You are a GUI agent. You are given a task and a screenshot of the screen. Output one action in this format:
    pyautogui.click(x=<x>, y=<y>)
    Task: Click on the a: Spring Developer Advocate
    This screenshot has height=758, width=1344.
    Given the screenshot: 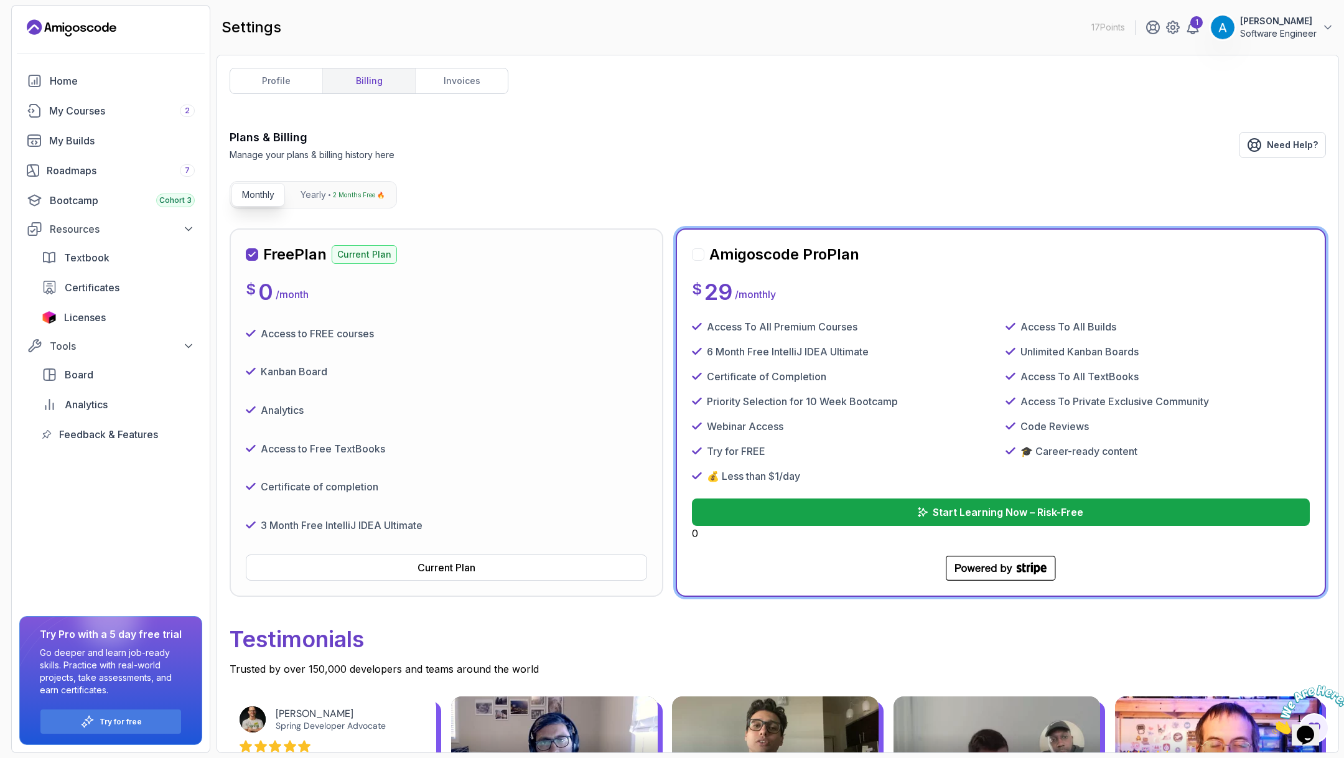 What is the action you would take?
    pyautogui.click(x=330, y=725)
    